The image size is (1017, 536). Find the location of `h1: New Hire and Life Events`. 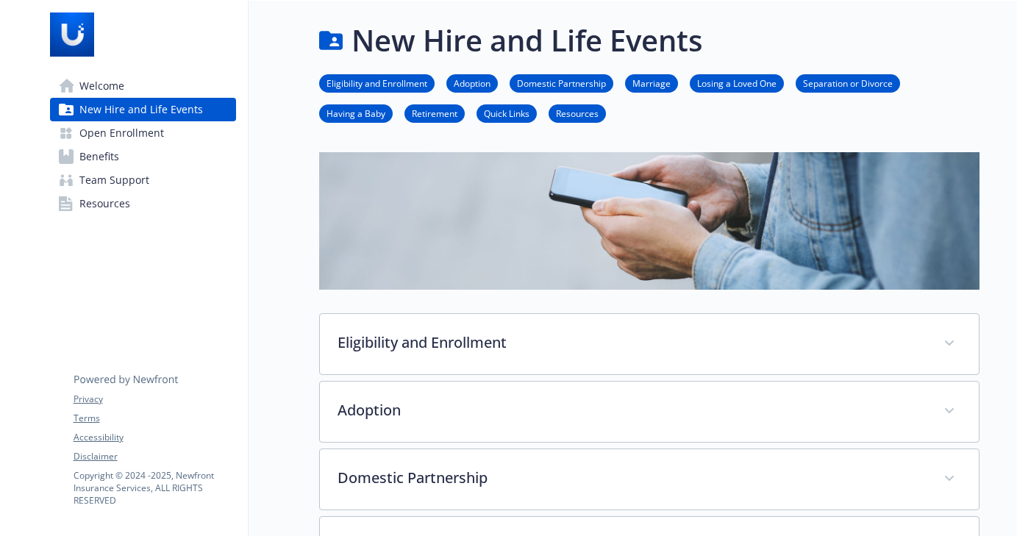

h1: New Hire and Life Events is located at coordinates (527, 40).